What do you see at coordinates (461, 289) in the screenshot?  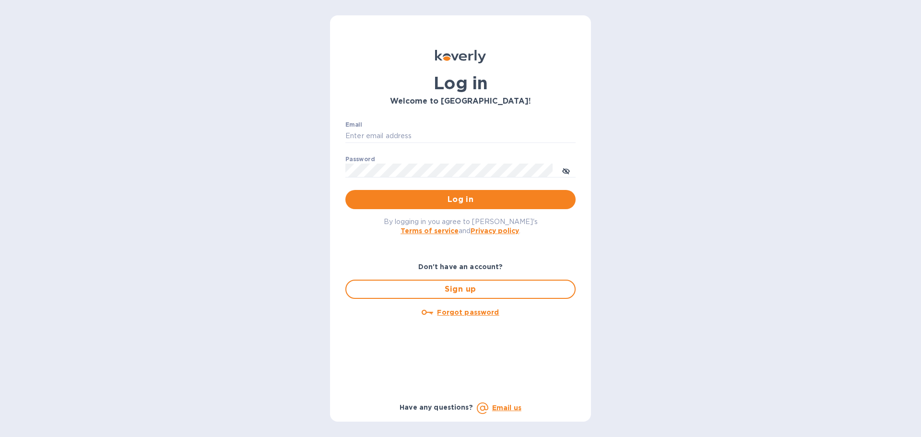 I see `button: Sign up` at bounding box center [461, 289].